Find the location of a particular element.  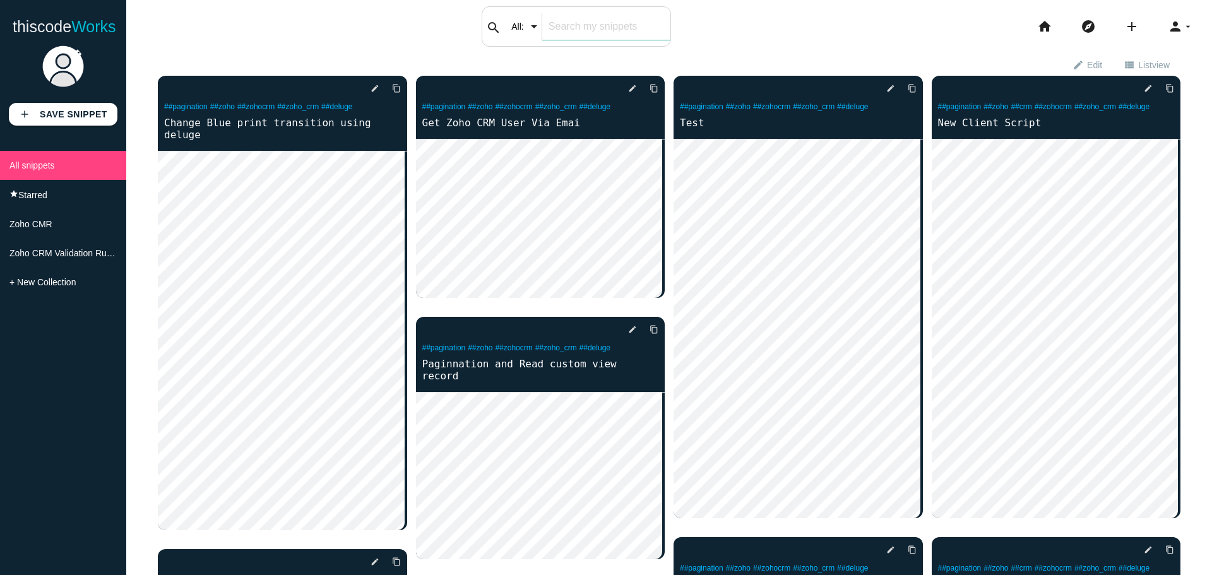

span: List is located at coordinates (1154, 64).